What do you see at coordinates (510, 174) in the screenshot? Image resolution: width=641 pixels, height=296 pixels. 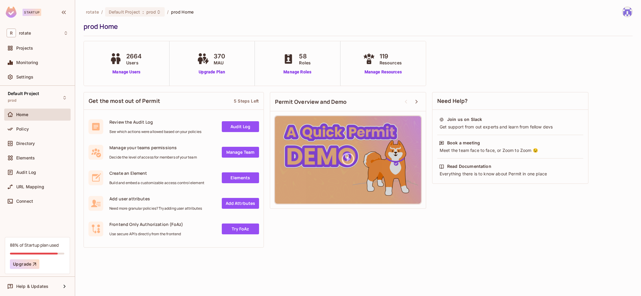 I see `div: Everything there is to know about Permit in one place` at bounding box center [510, 174].